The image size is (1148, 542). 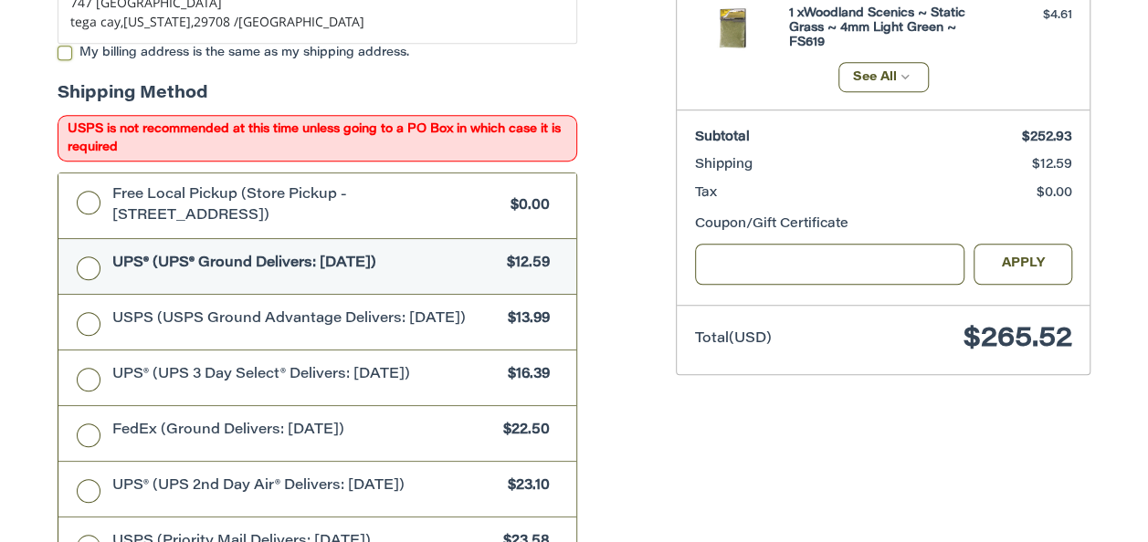 I want to click on legend: Shipping Method, so click(x=132, y=99).